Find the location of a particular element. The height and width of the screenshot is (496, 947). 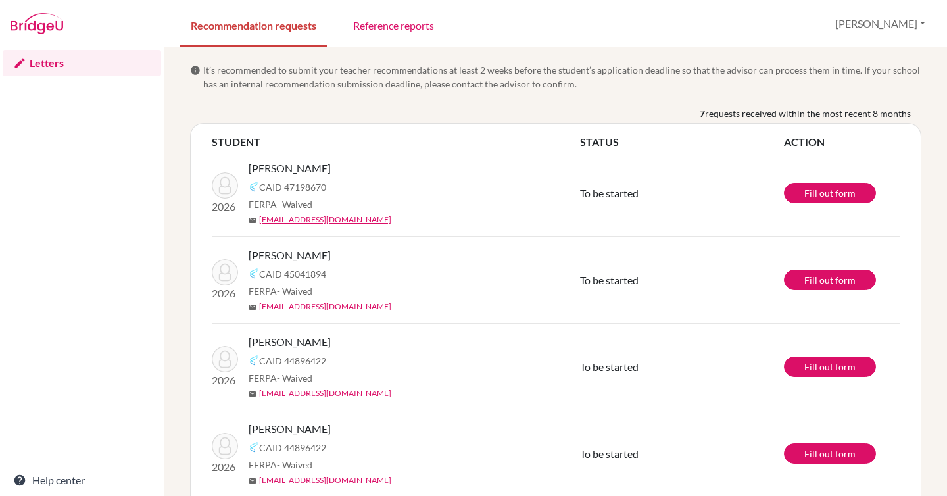

b: 7 is located at coordinates (702, 113).